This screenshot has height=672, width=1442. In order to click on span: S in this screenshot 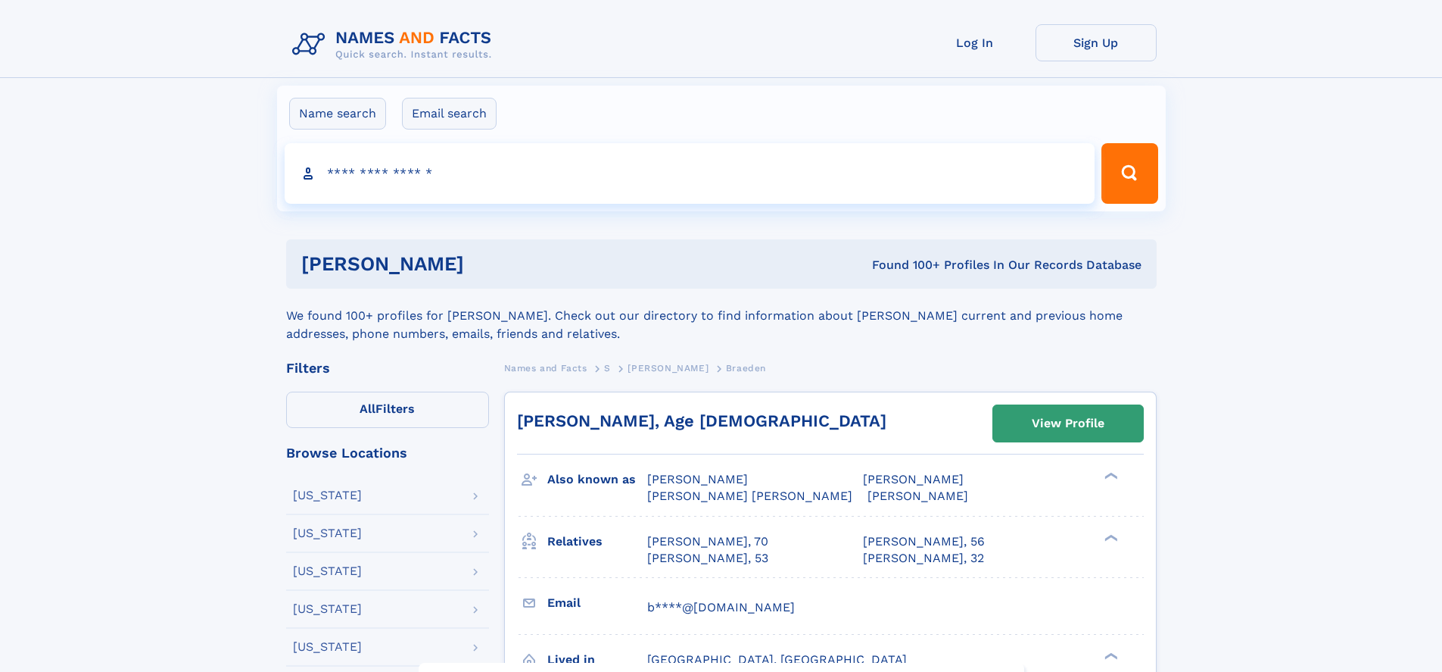, I will do `click(607, 368)`.